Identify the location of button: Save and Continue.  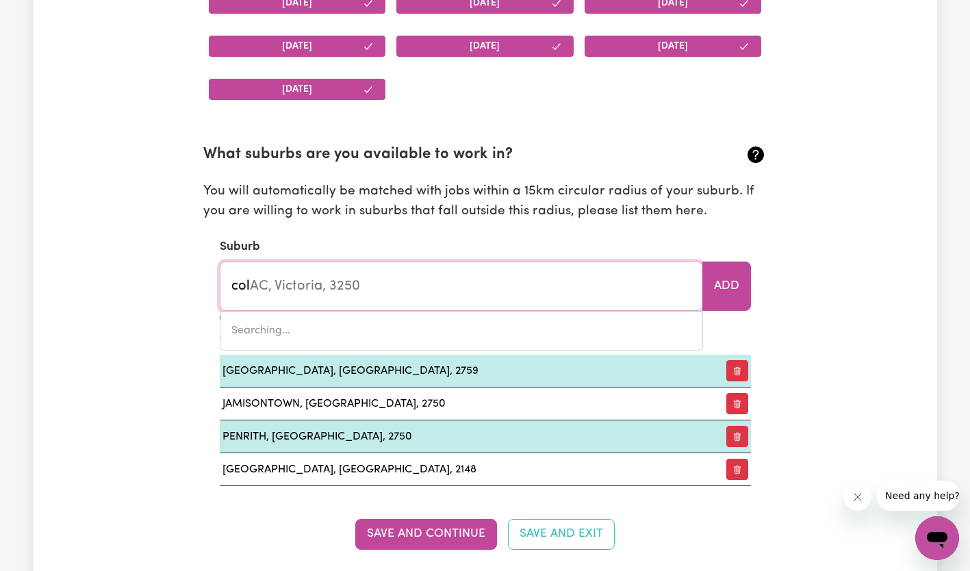
(426, 534).